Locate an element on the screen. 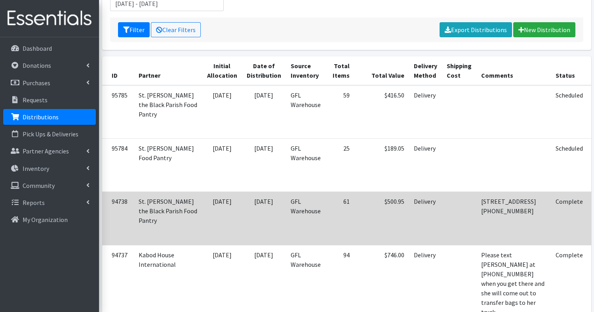  a: Pick Ups & Deliveries is located at coordinates (49, 134).